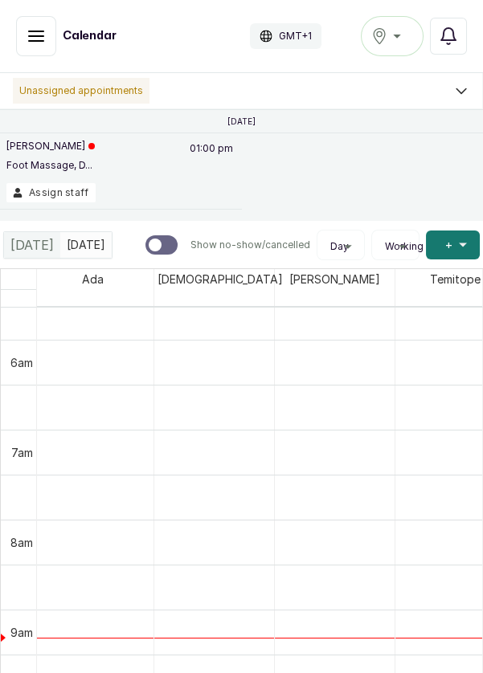 The width and height of the screenshot is (483, 673). What do you see at coordinates (51, 193) in the screenshot?
I see `button: Assign staff` at bounding box center [51, 193].